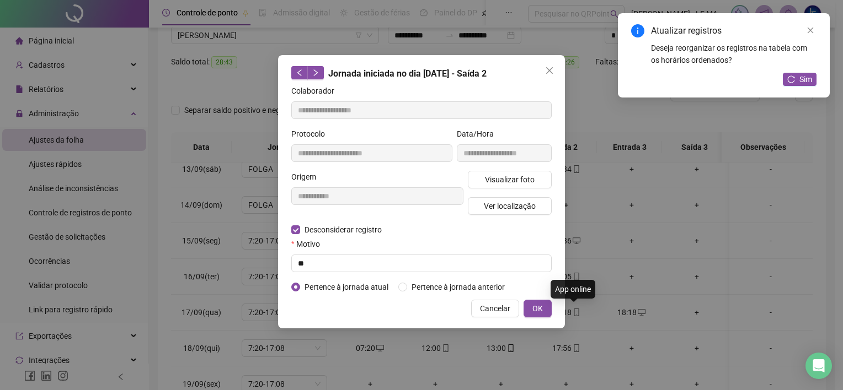  Describe the element at coordinates (495, 309) in the screenshot. I see `button: Cancelar` at that location.